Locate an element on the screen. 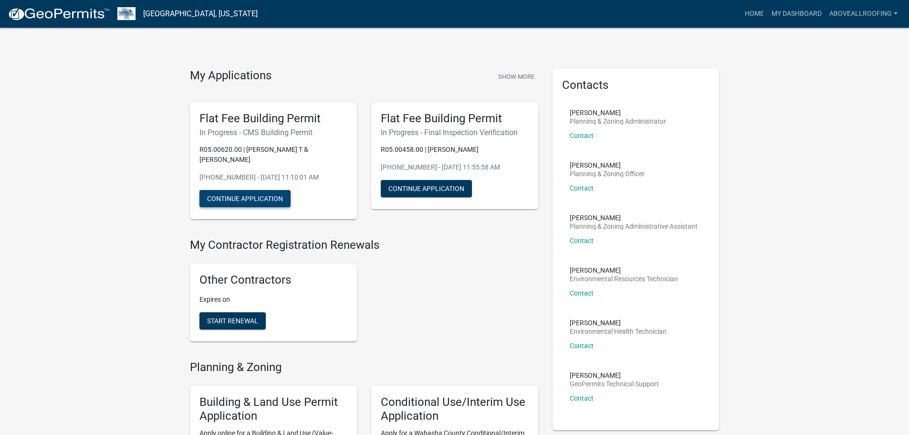 The image size is (909, 435). h4: My Contractor Registration Renewals is located at coordinates (364, 245).